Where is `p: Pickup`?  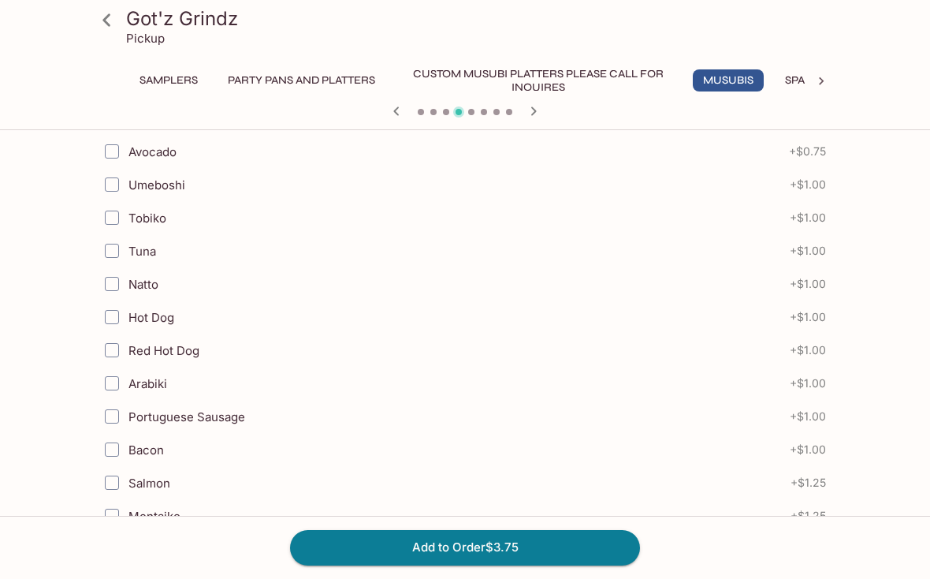 p: Pickup is located at coordinates (145, 38).